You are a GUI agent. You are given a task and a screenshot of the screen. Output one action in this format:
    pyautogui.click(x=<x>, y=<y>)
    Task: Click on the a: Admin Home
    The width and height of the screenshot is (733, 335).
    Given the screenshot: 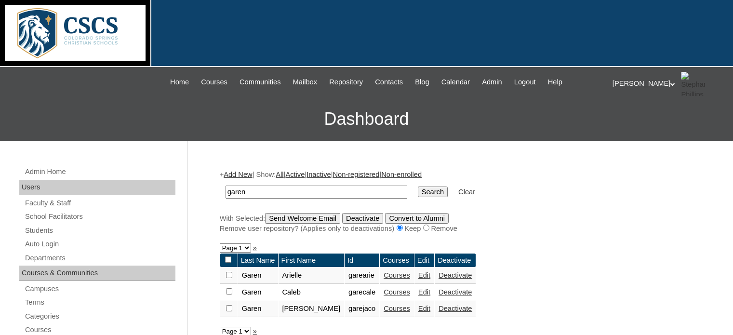 What is the action you would take?
    pyautogui.click(x=100, y=172)
    